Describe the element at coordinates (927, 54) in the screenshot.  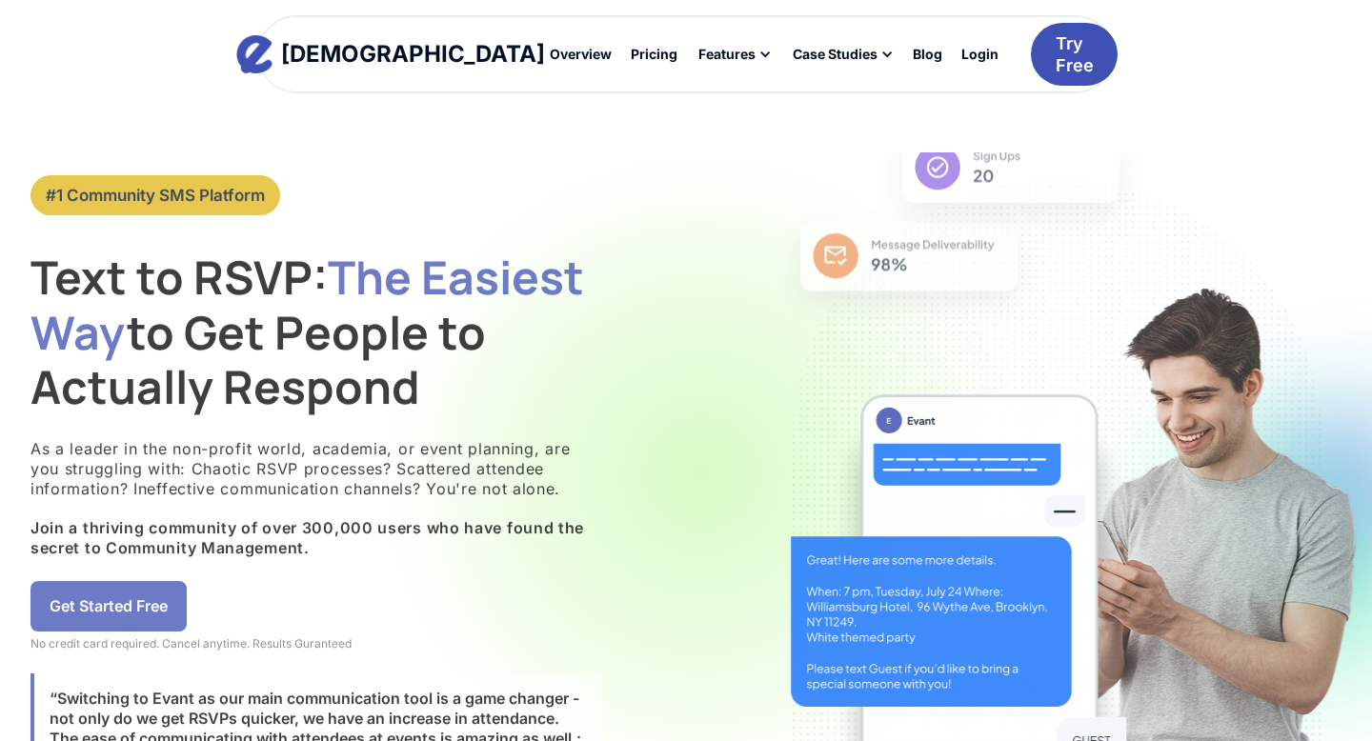
I see `div: Blog` at that location.